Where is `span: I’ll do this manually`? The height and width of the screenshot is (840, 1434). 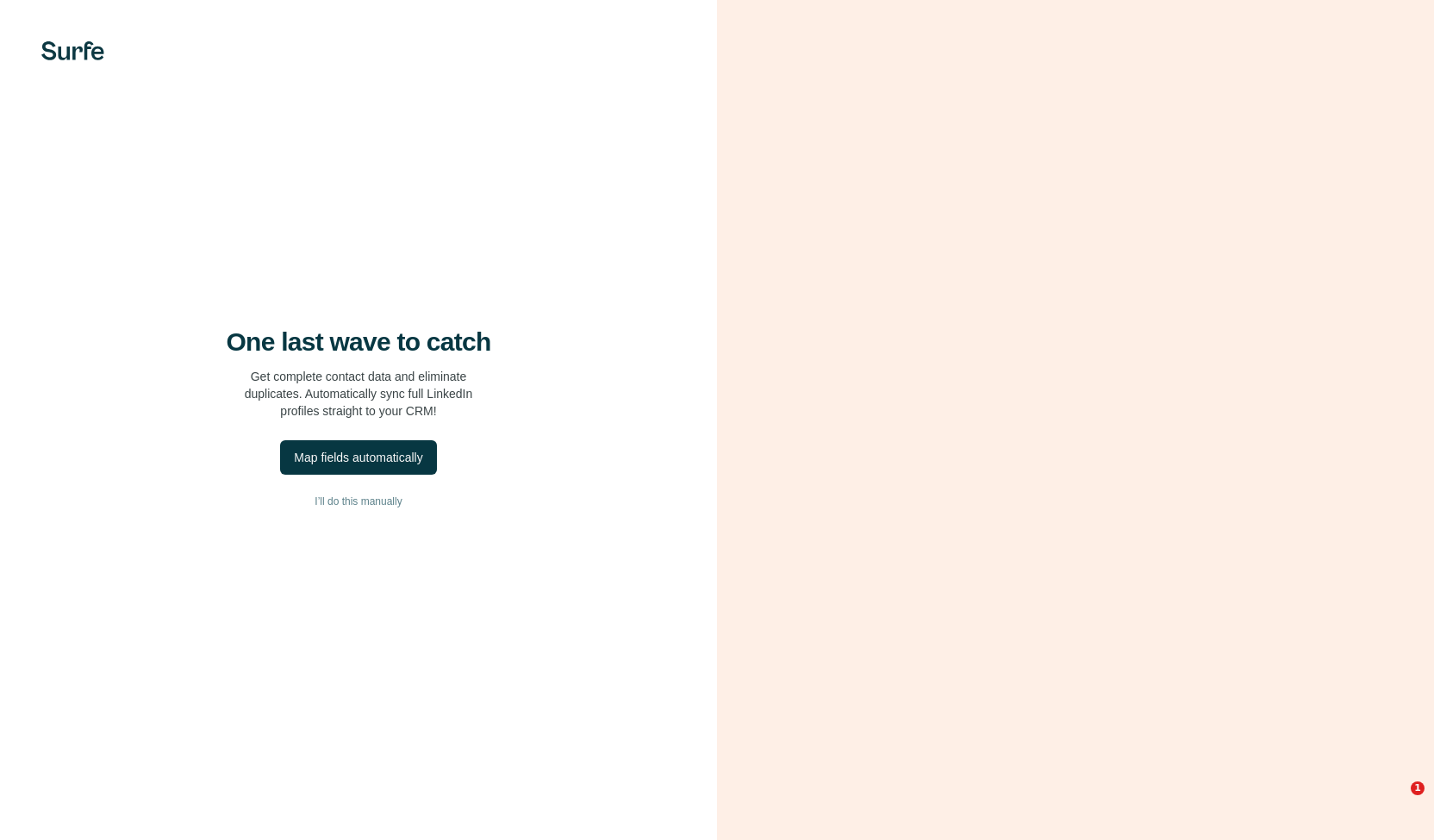 span: I’ll do this manually is located at coordinates (358, 501).